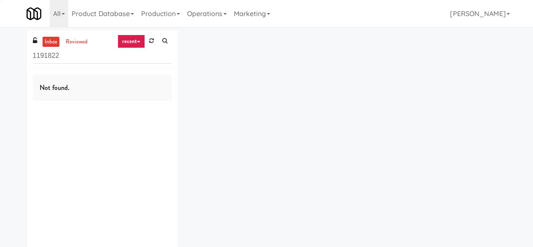 Image resolution: width=533 pixels, height=247 pixels. I want to click on input: Search vision orders, so click(102, 56).